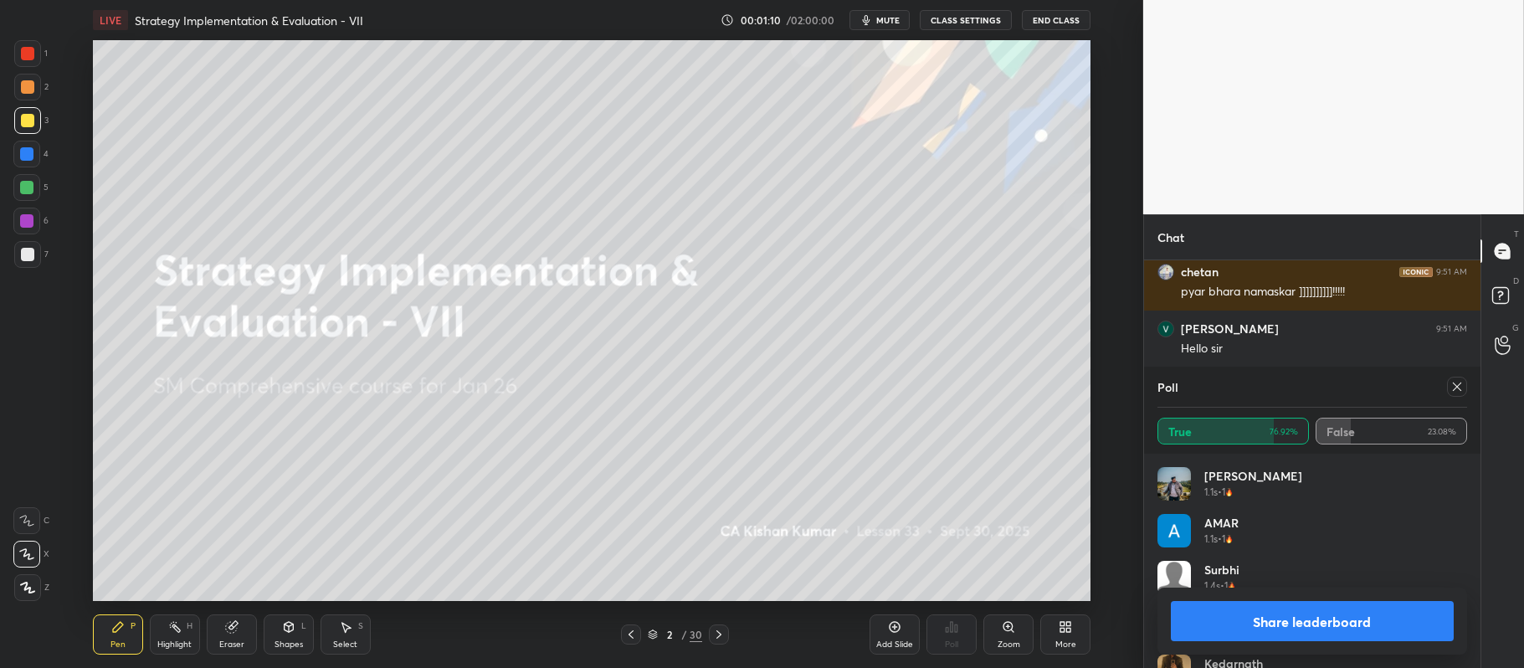 The image size is (1524, 668). What do you see at coordinates (1516, 327) in the screenshot?
I see `p: G` at bounding box center [1516, 327].